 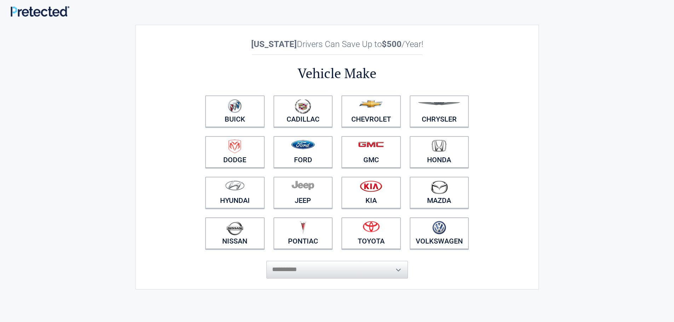 I want to click on a: Jeep, so click(x=303, y=193).